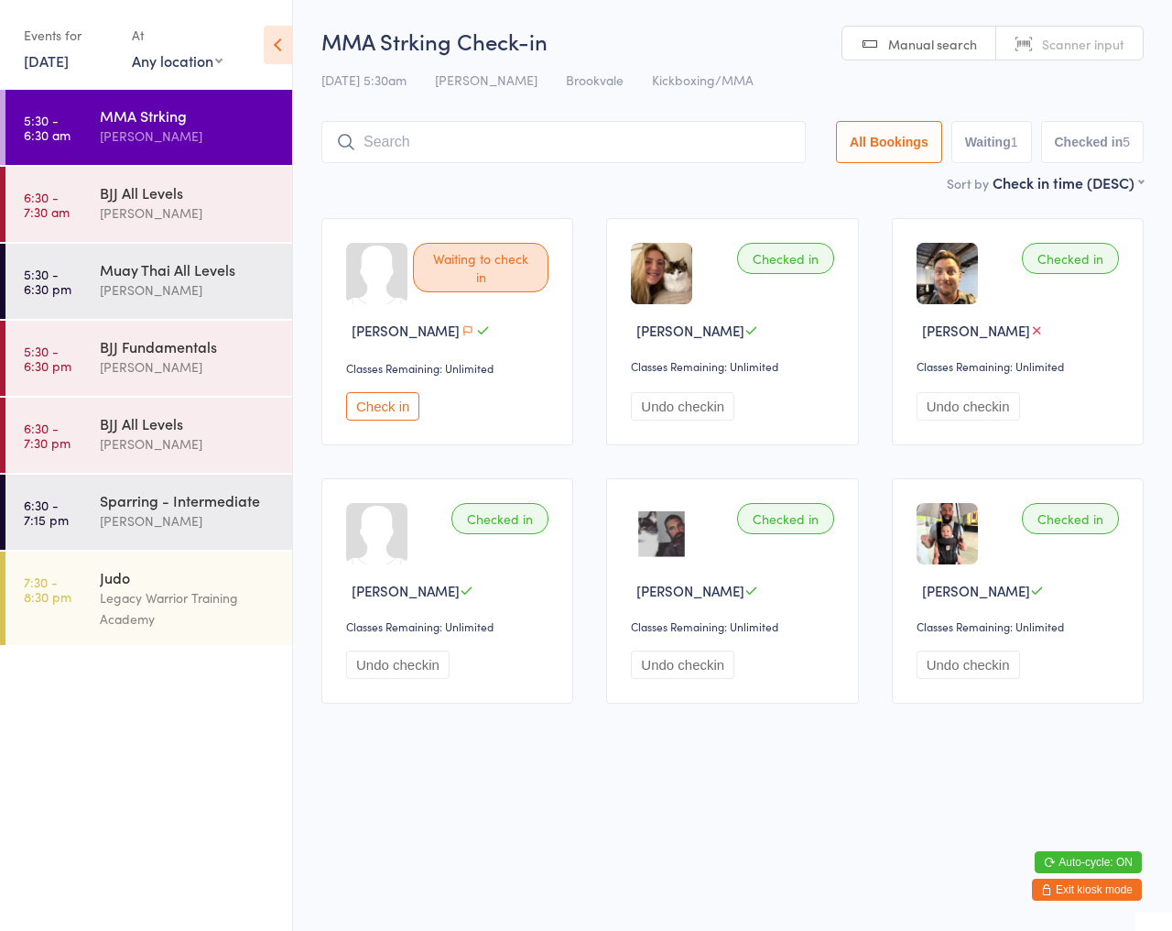 The height and width of the screenshot is (931, 1172). Describe the element at coordinates (992, 142) in the screenshot. I see `button: Waiting1` at that location.